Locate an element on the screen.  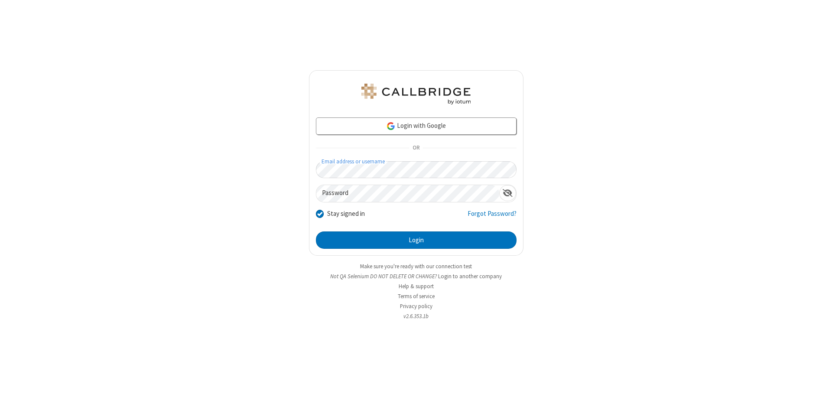
a: Forgot Password? is located at coordinates (492, 217).